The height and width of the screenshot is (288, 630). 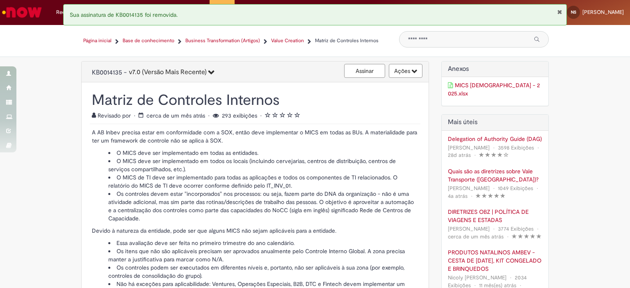 I want to click on button: Fechar Notificação, so click(x=560, y=12).